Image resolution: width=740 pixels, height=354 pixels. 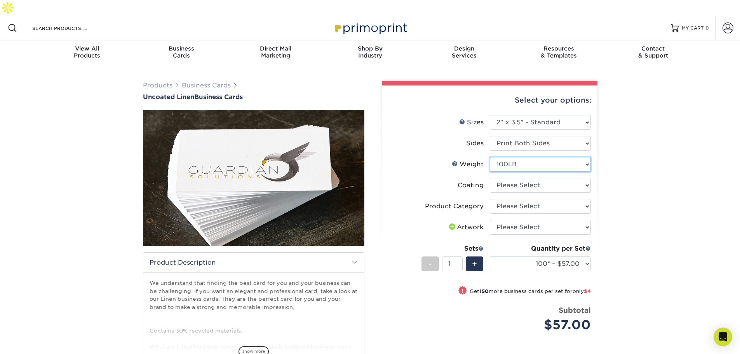 I want to click on div: Services, so click(x=464, y=52).